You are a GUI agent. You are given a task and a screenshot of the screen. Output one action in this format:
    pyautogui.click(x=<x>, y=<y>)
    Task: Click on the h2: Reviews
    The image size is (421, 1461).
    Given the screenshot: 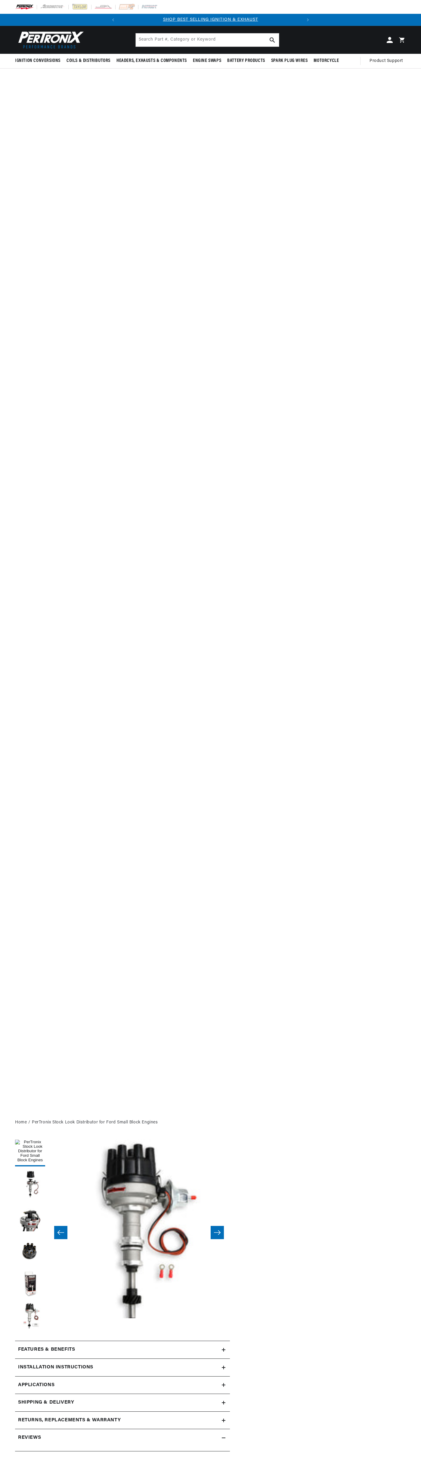 What is the action you would take?
    pyautogui.click(x=29, y=1438)
    